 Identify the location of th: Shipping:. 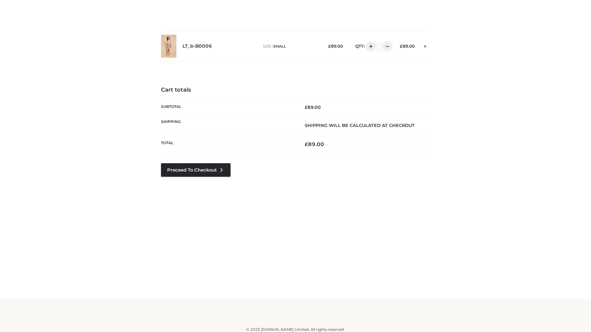
(228, 125).